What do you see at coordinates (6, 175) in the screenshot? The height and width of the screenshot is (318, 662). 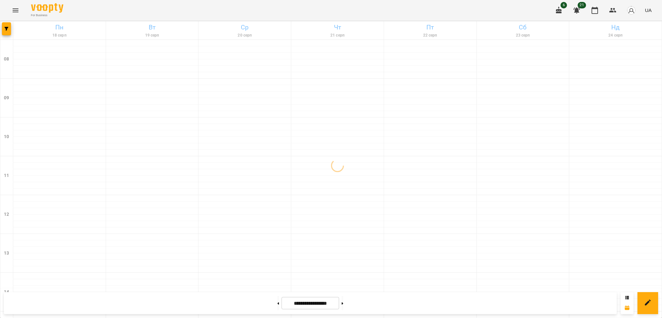 I see `h6: 11` at bounding box center [6, 175].